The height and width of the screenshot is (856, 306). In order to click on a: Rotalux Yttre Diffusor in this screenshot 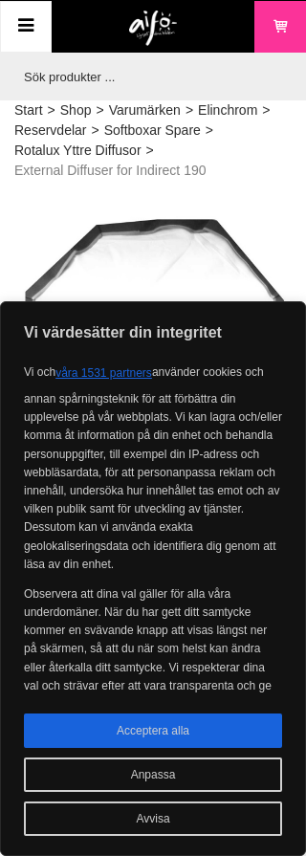, I will do `click(77, 150)`.